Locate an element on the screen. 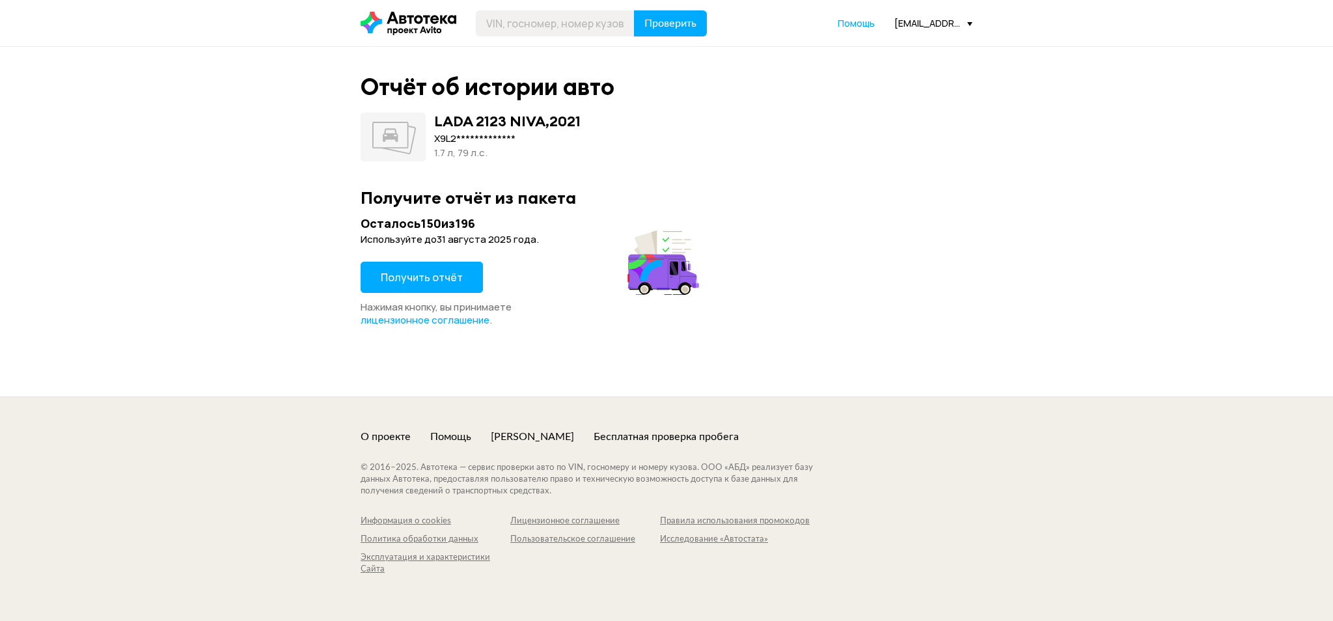 This screenshot has height=621, width=1333. a: Бесплатная проверка пробега is located at coordinates (666, 437).